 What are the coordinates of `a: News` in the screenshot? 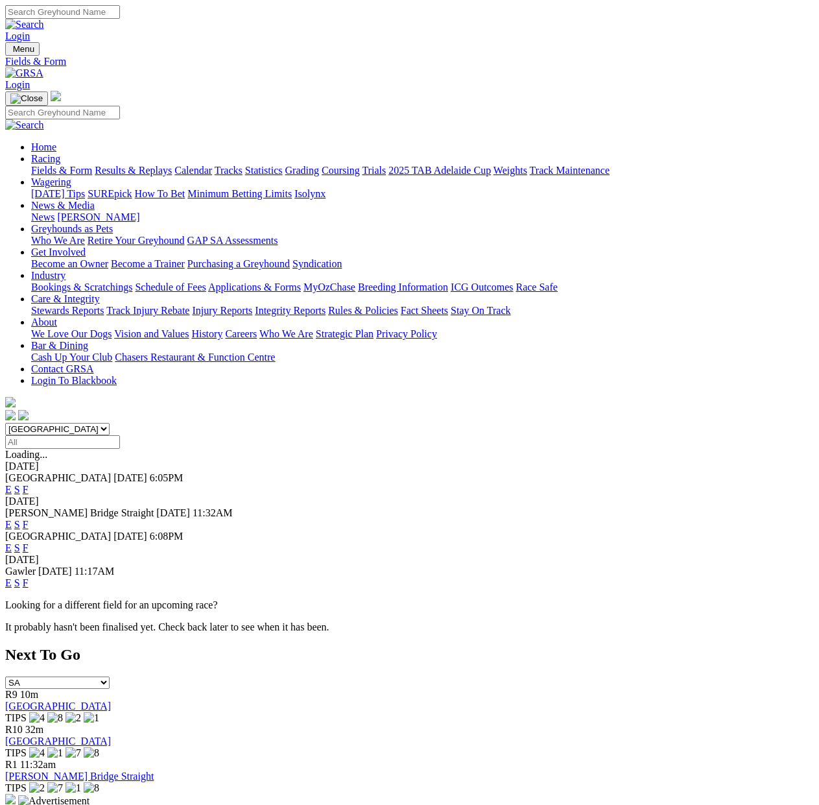 It's located at (43, 217).